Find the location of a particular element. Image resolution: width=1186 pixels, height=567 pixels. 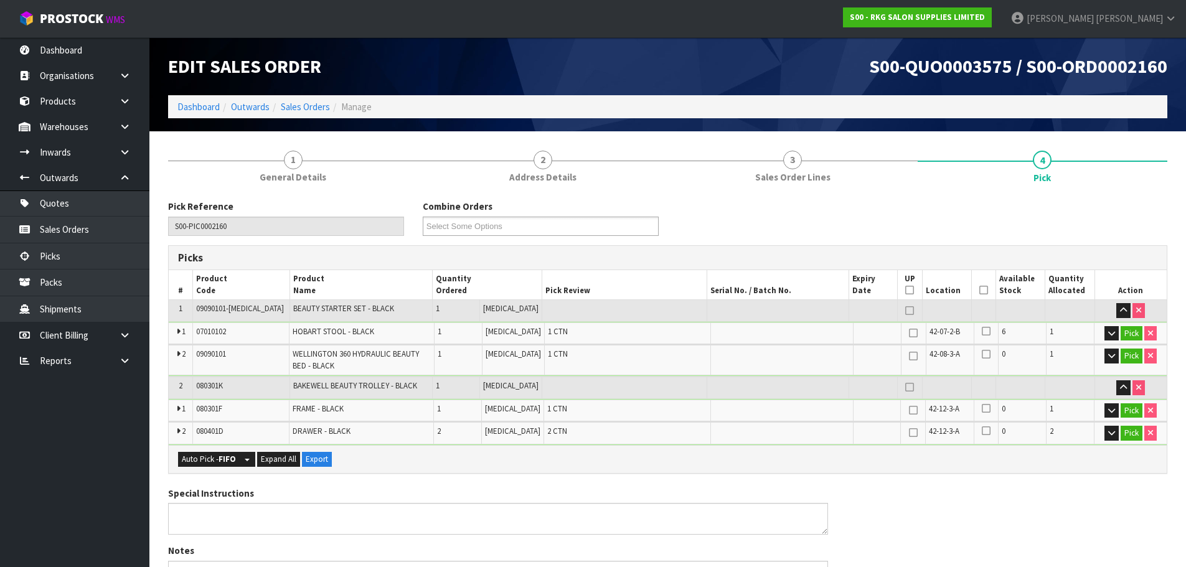

span: 4 is located at coordinates (1042, 160).